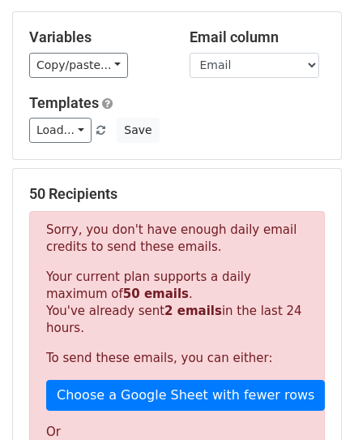  What do you see at coordinates (64, 102) in the screenshot?
I see `a: Templates` at bounding box center [64, 102].